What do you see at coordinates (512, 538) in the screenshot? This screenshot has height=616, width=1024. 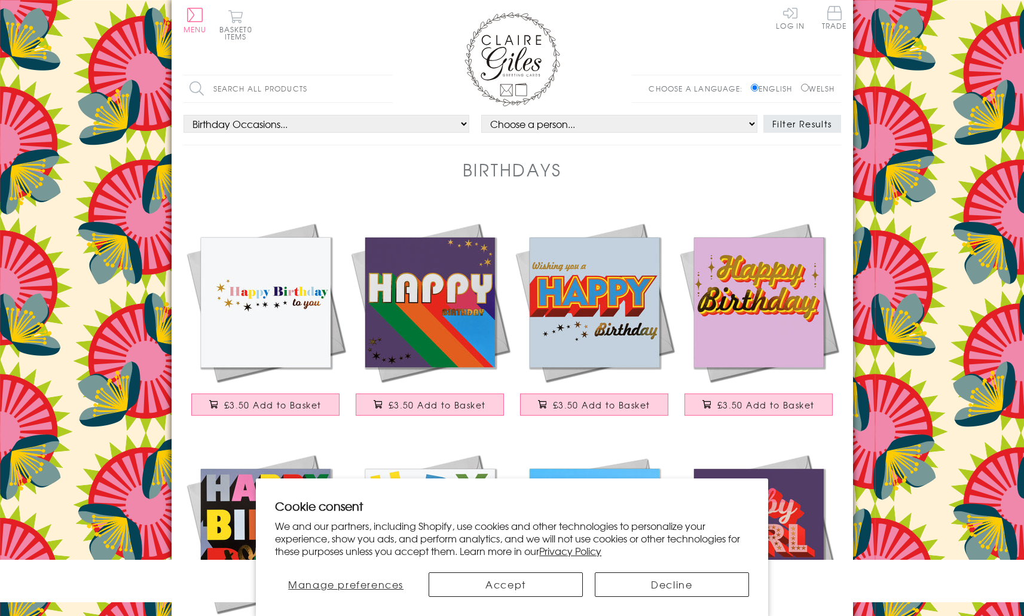 I see `p: We and our partners, including Shopify, use cookies and other technologies to personalize your ex...` at bounding box center [512, 538].